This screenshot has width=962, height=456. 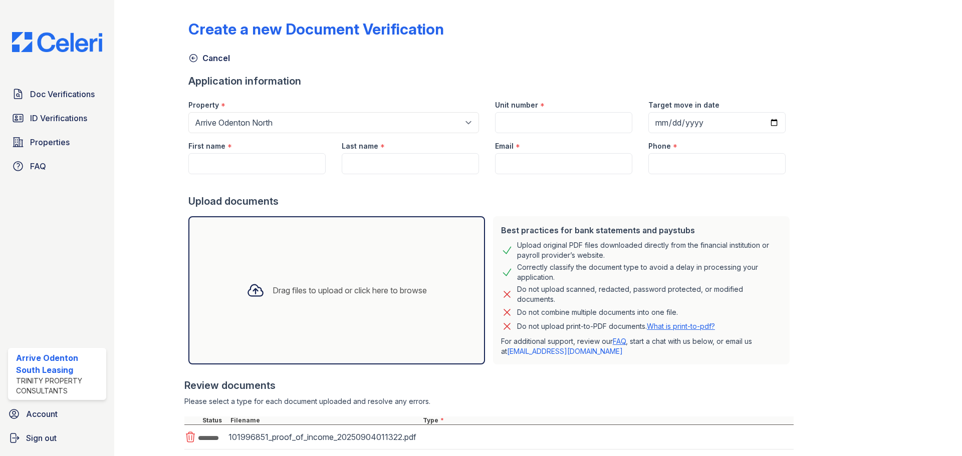 I want to click on div: Type, so click(x=607, y=421).